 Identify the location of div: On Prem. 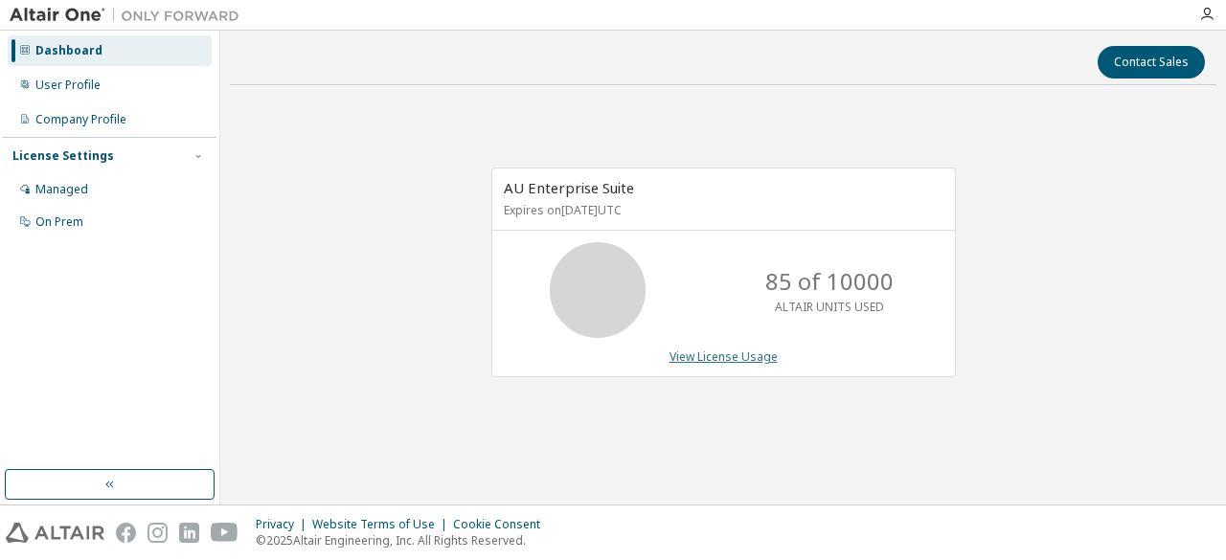
(59, 222).